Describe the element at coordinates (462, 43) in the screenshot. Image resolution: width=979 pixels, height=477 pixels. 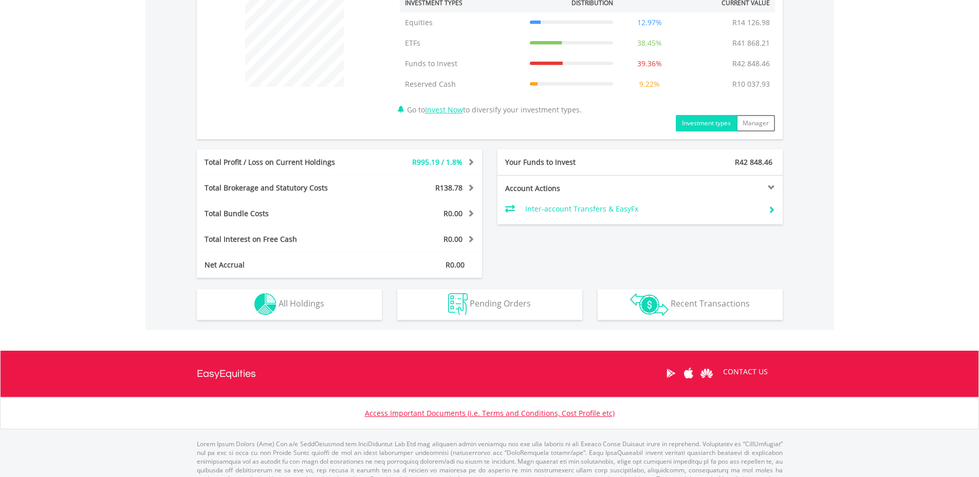
I see `td: ETFs` at that location.